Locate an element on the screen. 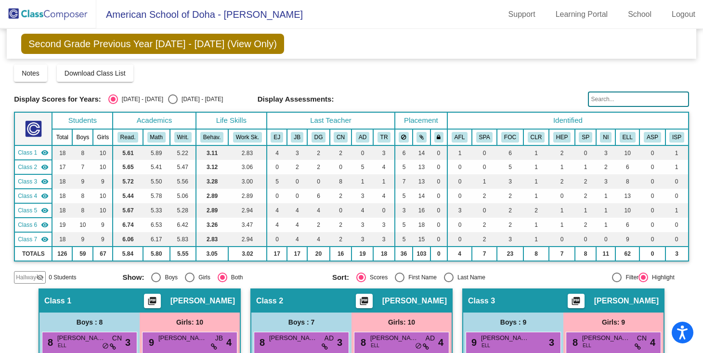  button: DG is located at coordinates (319, 137).